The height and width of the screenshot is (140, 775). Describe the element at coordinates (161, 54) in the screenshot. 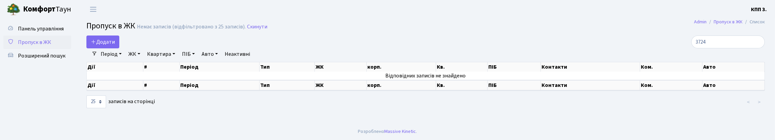

I see `a: Квартира` at that location.